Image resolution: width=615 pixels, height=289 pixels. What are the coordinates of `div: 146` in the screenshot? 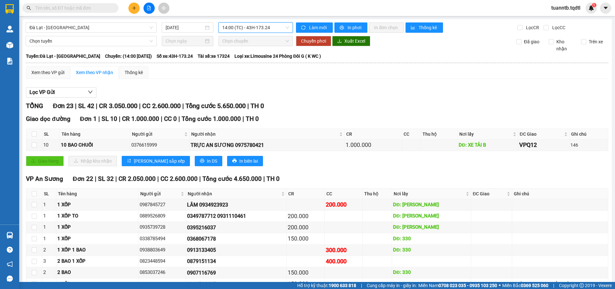 It's located at (589, 145).